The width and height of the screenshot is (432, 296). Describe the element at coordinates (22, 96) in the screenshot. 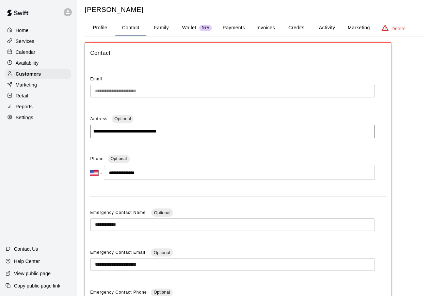

I see `p: Retail` at that location.